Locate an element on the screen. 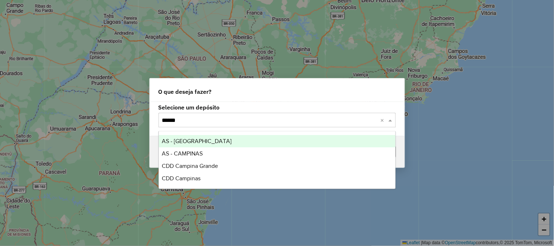  span: AS - CAMPINAS is located at coordinates (182, 153).